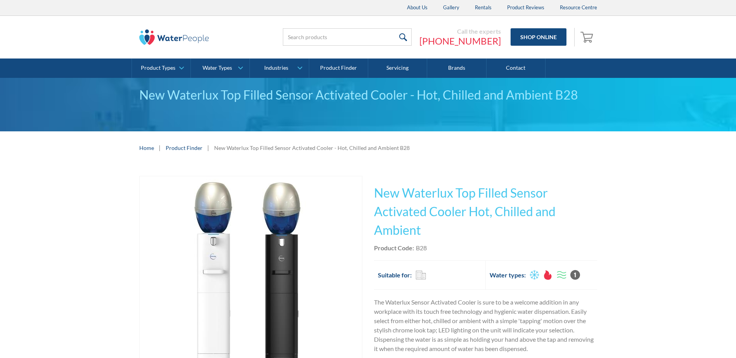  Describe the element at coordinates (279, 68) in the screenshot. I see `a: Industries` at that location.